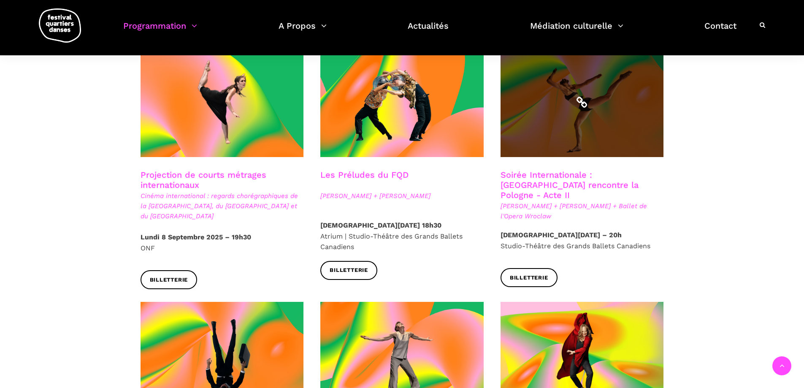  I want to click on p: Studio-Théâtre des Grands Ballets Canadiens, so click(582, 240).